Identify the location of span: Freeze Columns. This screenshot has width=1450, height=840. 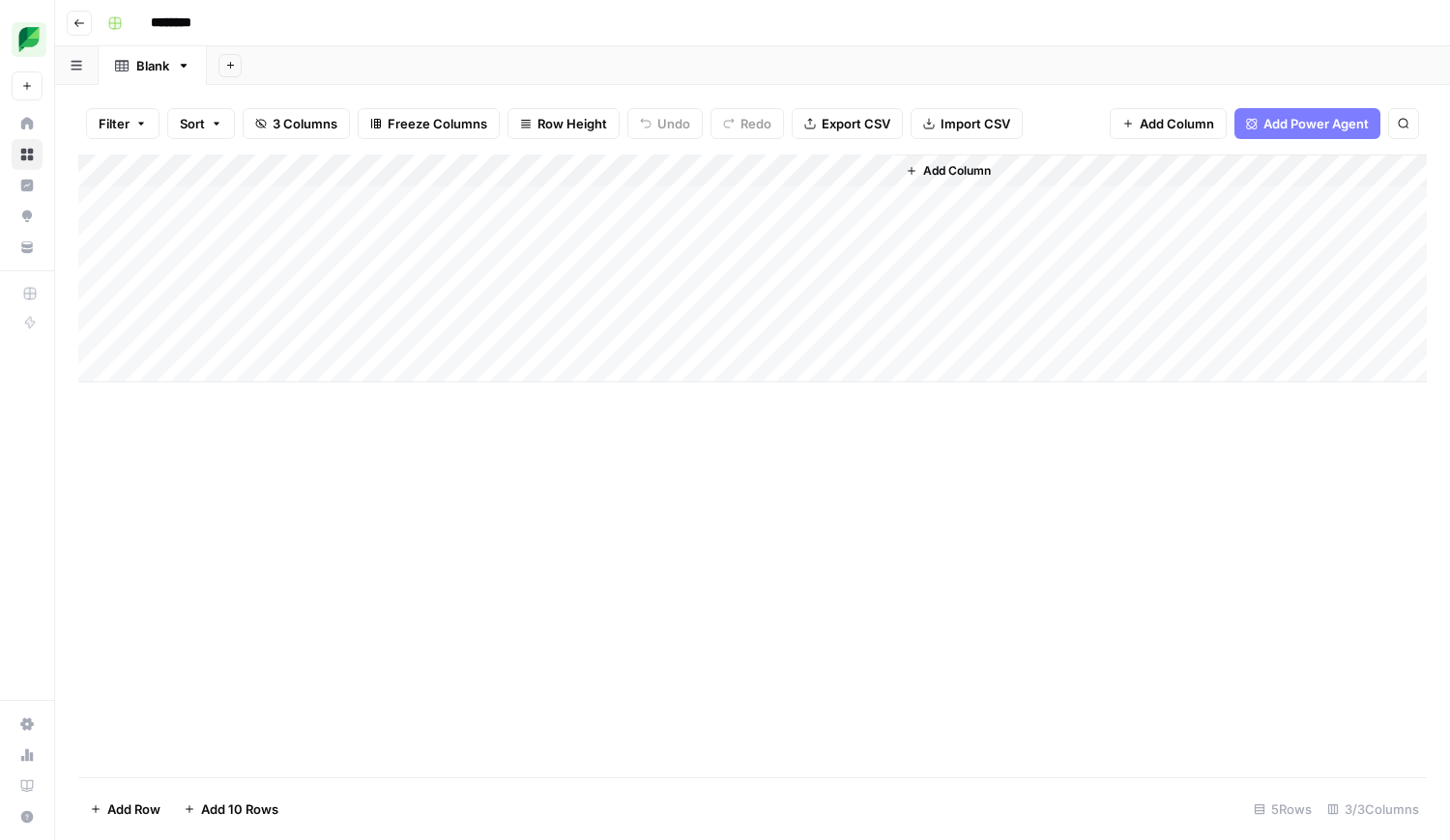
(437, 124).